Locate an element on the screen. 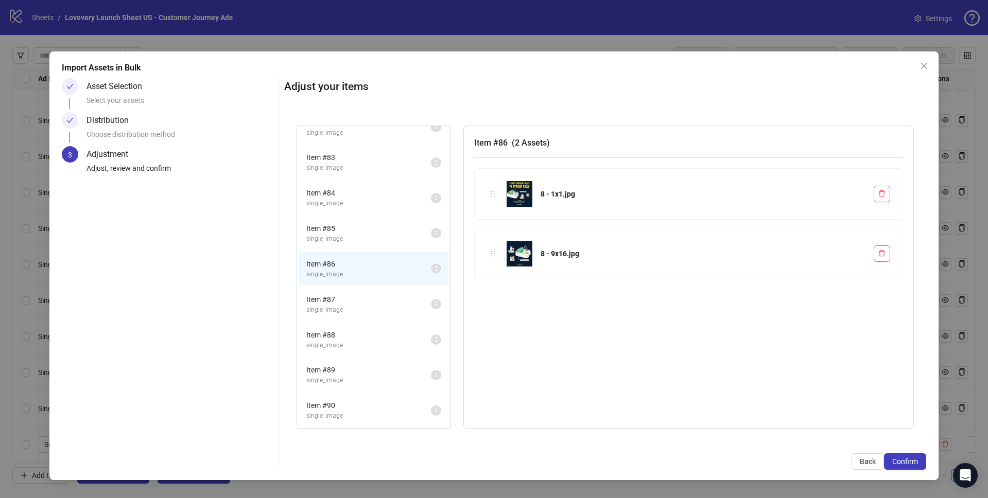 The width and height of the screenshot is (988, 498). span: Item # 86 is located at coordinates (369, 264).